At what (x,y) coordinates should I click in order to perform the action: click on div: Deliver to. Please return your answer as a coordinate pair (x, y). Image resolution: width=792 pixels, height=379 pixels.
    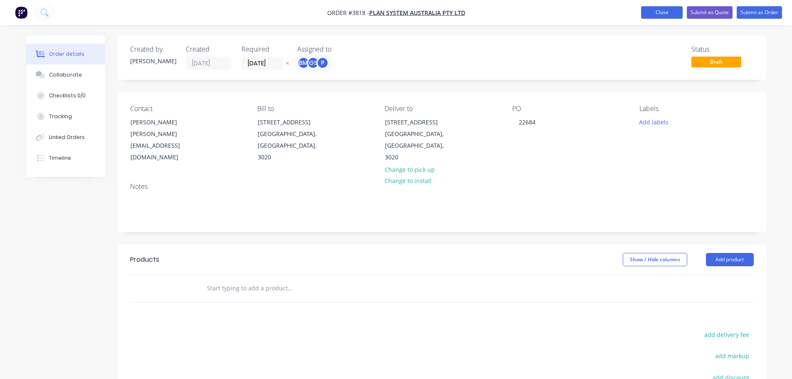
    Looking at the image, I should click on (442, 109).